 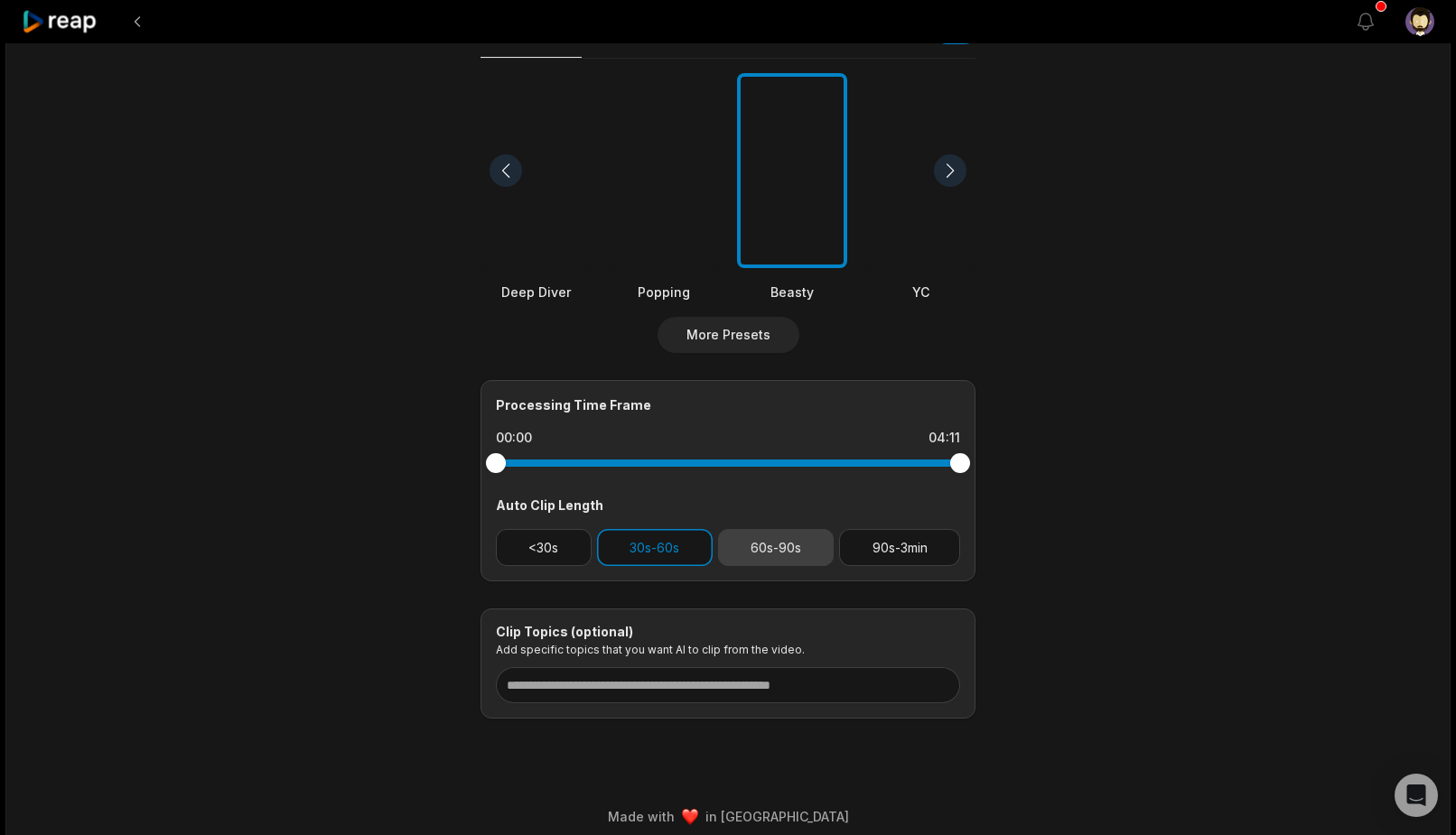 What do you see at coordinates (655, 547) in the screenshot?
I see `button: 30s-60s` at bounding box center [655, 547].